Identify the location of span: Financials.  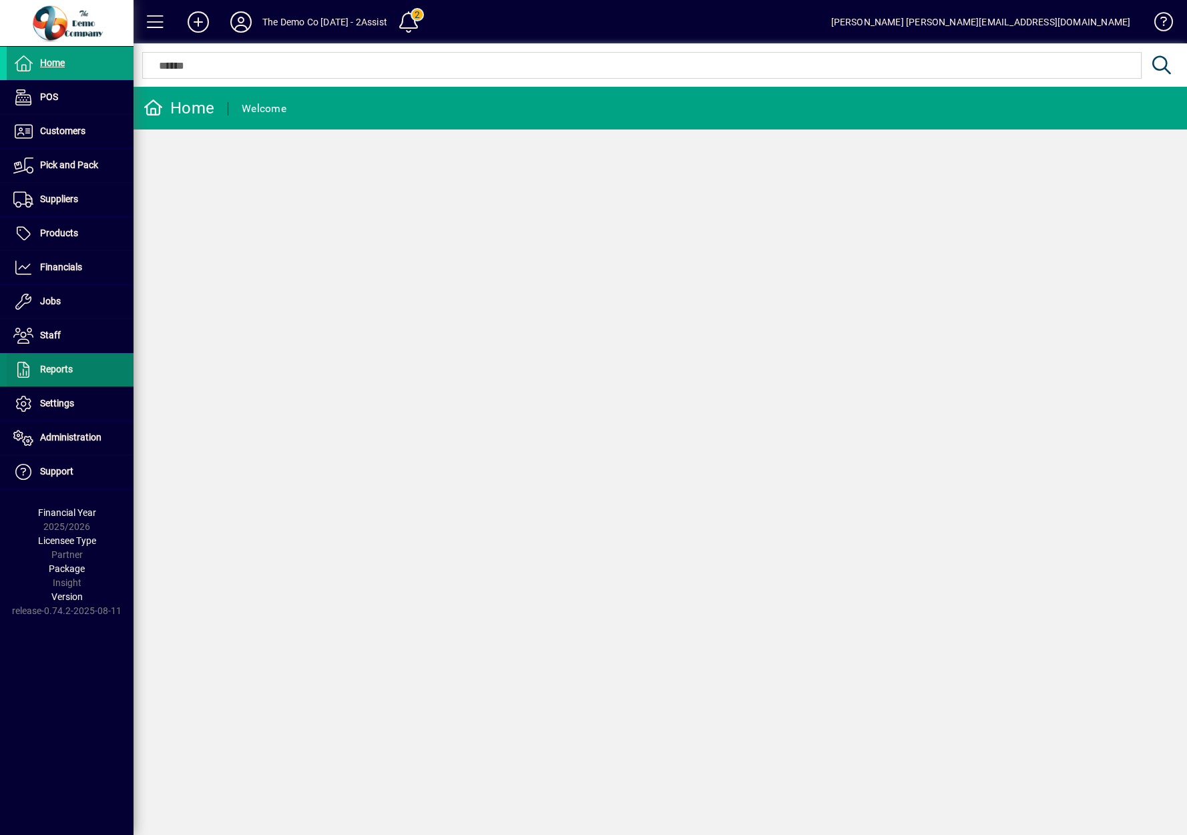
(61, 267).